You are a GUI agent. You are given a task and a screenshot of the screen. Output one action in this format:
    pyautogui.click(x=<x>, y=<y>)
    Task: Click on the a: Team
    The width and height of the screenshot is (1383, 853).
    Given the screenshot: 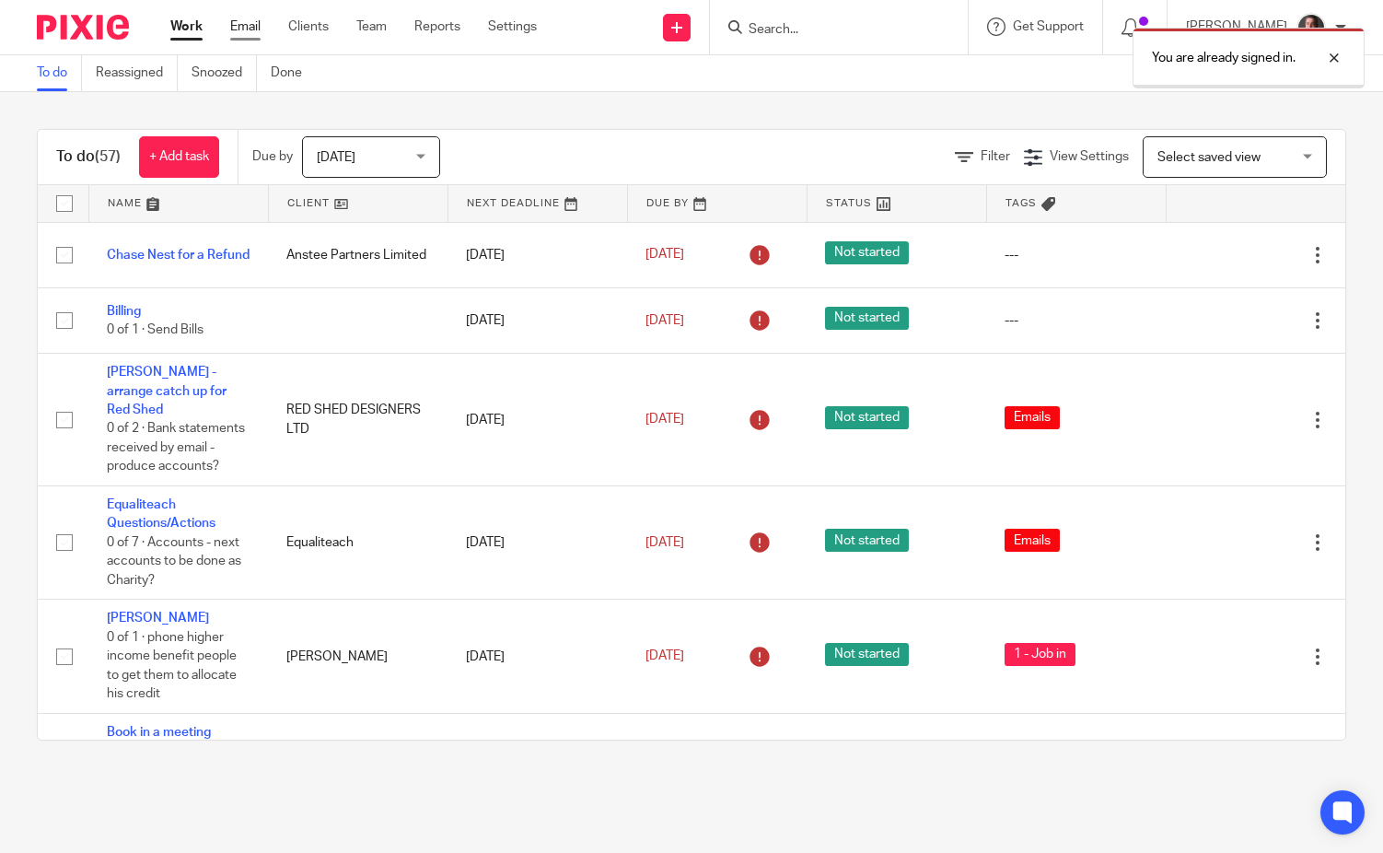 What is the action you would take?
    pyautogui.click(x=371, y=27)
    